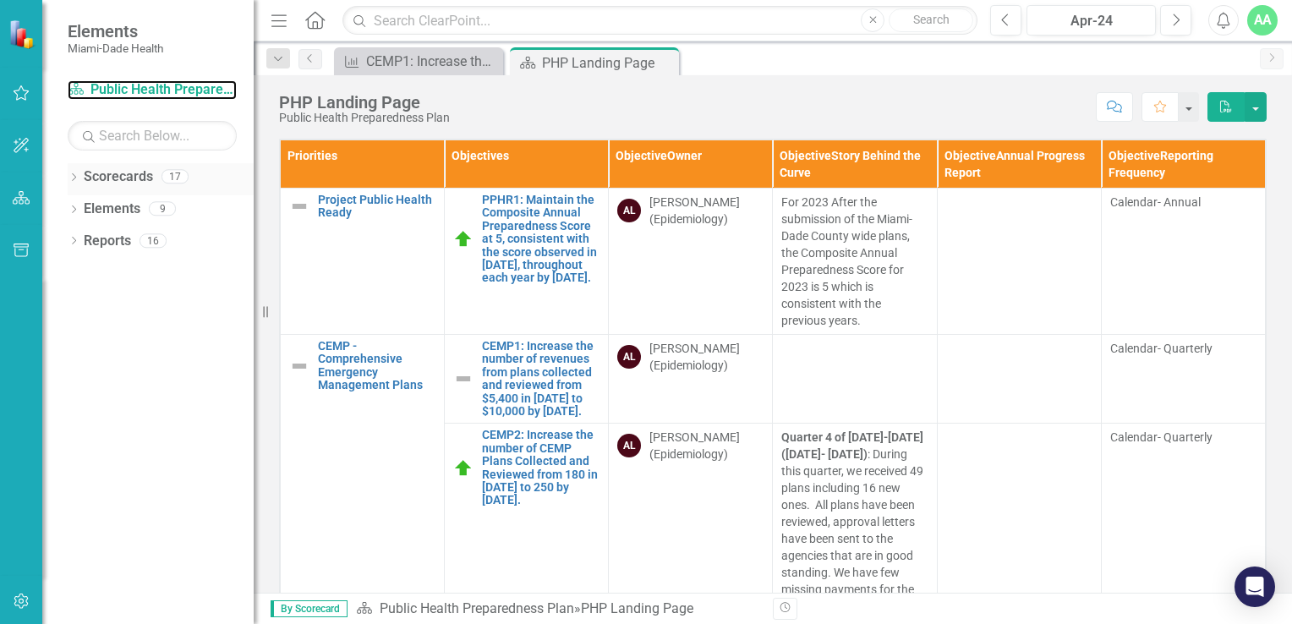 The width and height of the screenshot is (1292, 624). Describe the element at coordinates (107, 241) in the screenshot. I see `a: Reports` at that location.